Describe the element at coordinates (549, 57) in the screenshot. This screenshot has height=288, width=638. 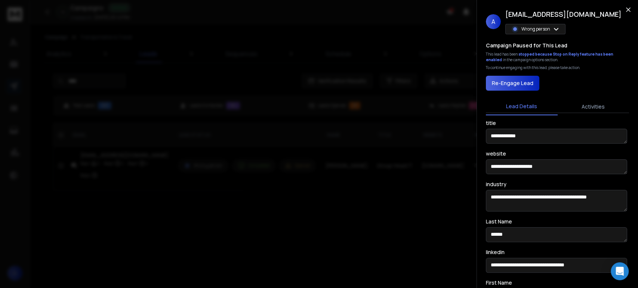
I see `span: stopped because Stop on Reply feature has been enabled` at that location.